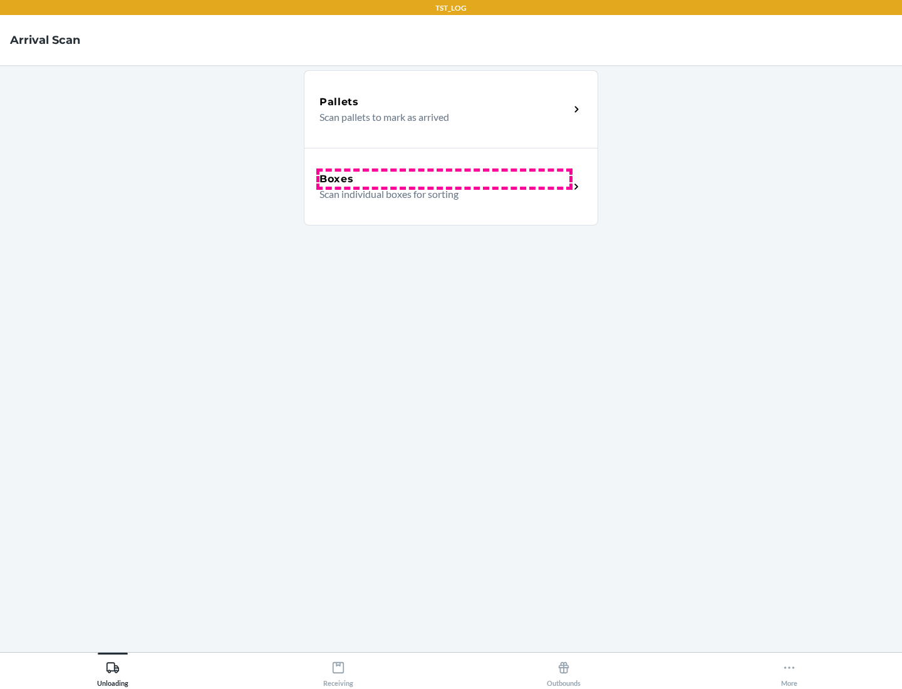  I want to click on h4: Arrival Scan, so click(45, 40).